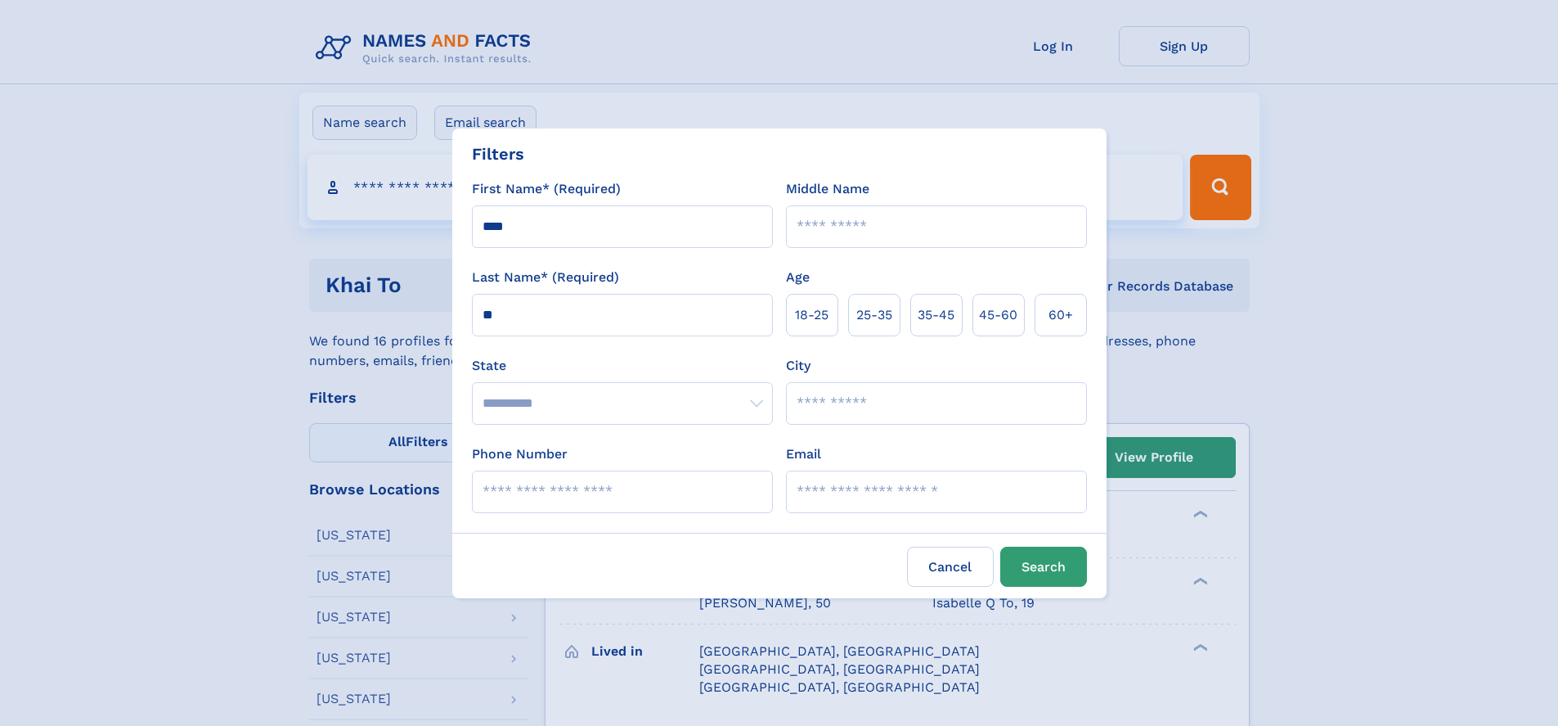  Describe the element at coordinates (498, 154) in the screenshot. I see `div: Filters` at that location.